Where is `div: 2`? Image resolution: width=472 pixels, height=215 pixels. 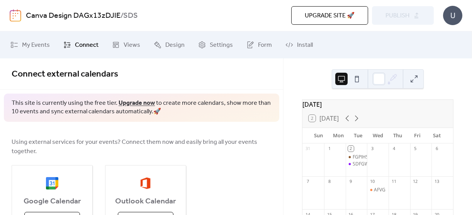 div: 2 is located at coordinates (351, 148).